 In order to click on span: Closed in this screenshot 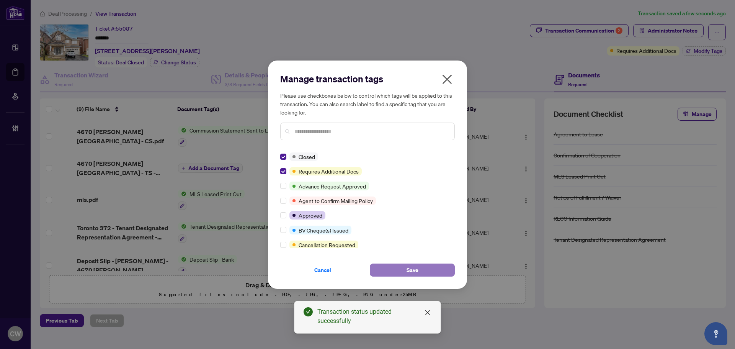, I will do `click(307, 157)`.